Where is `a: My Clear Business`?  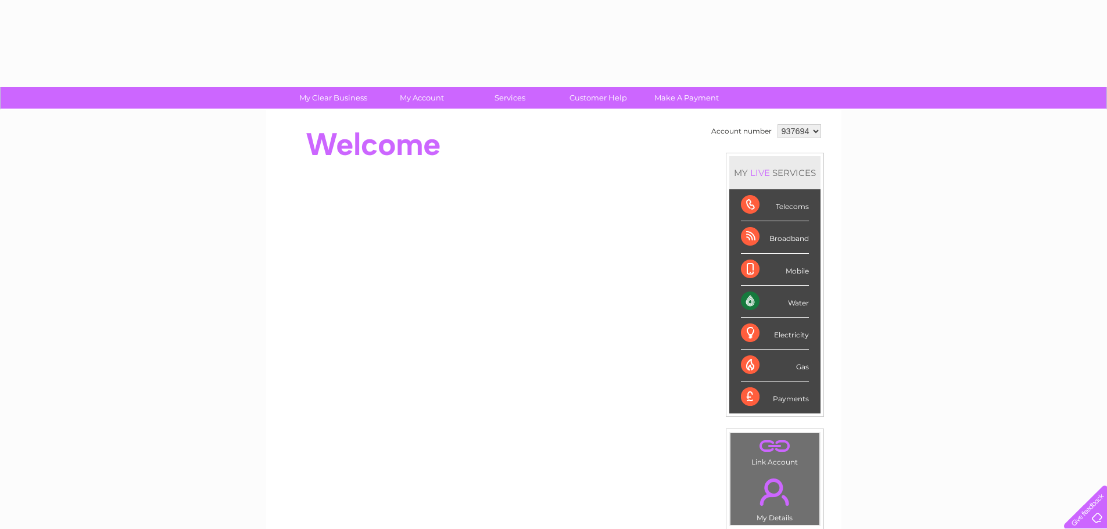
a: My Clear Business is located at coordinates (333, 98).